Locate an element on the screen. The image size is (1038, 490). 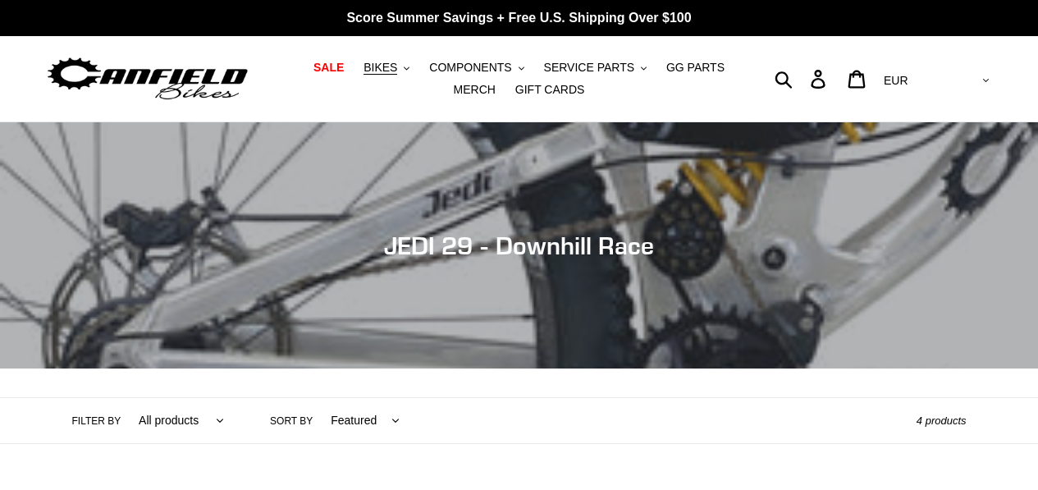
span: GIFT CARDS is located at coordinates (550, 89).